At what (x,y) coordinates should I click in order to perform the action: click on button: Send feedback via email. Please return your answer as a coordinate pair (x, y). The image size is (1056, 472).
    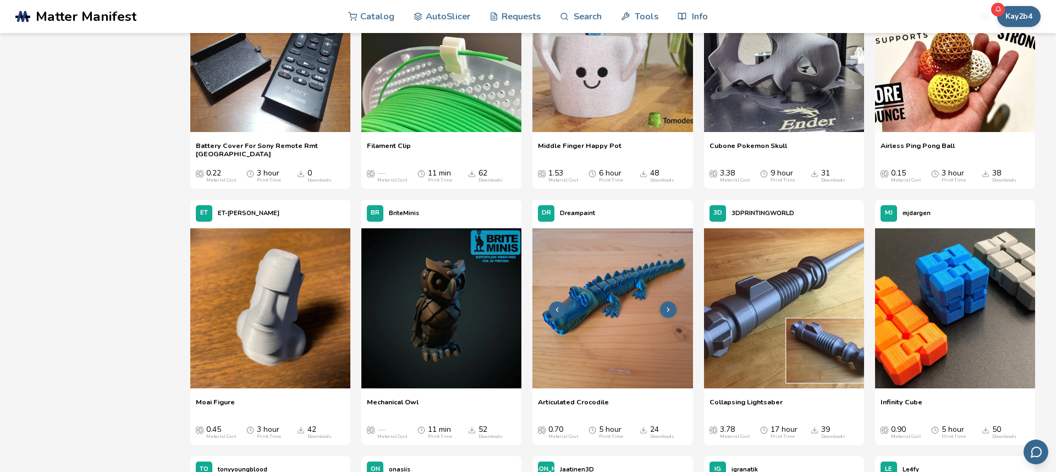
    Looking at the image, I should click on (1036, 452).